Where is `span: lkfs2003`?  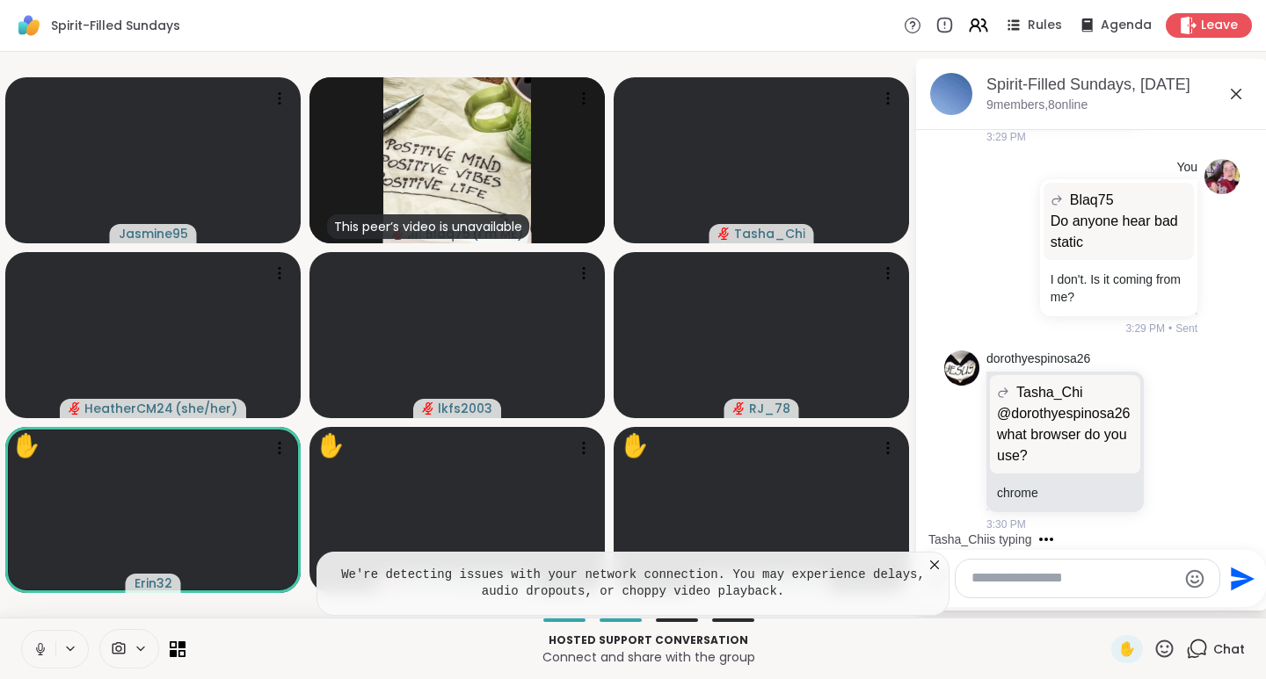
span: lkfs2003 is located at coordinates (465, 409).